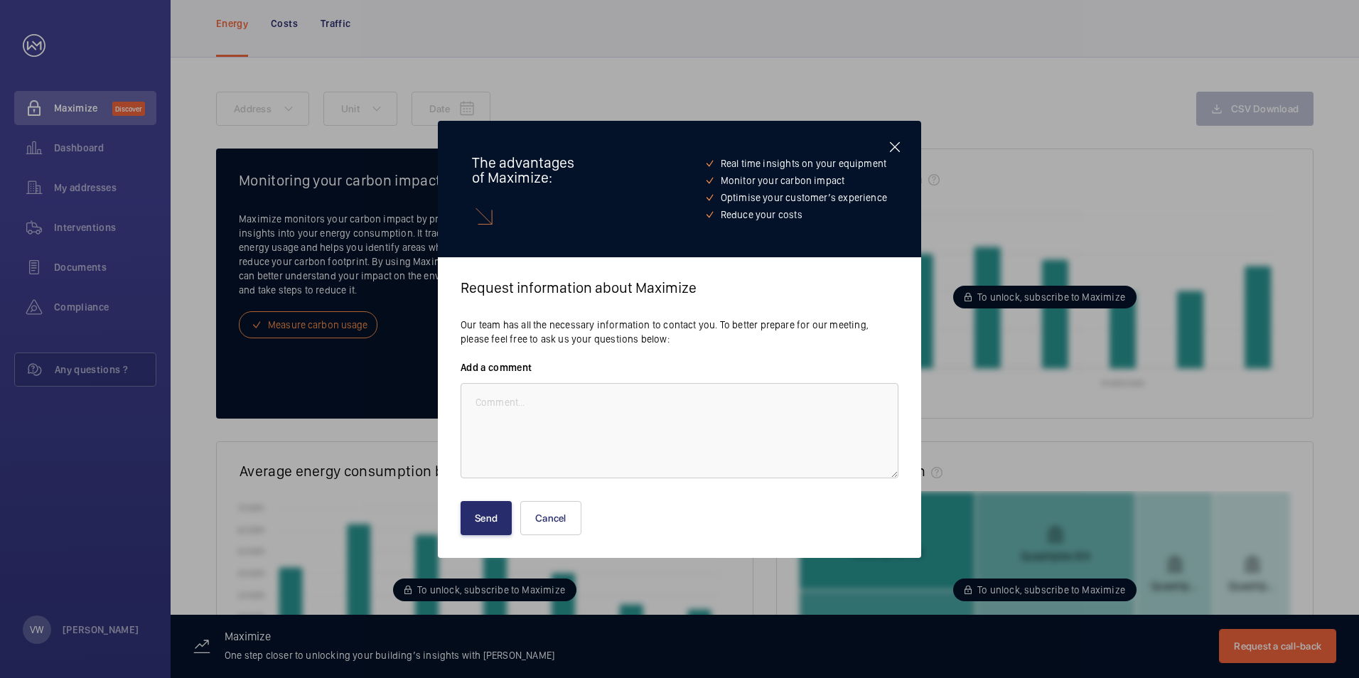 The image size is (1359, 678). What do you see at coordinates (679, 287) in the screenshot?
I see `h3: Request information about Maximize` at bounding box center [679, 287].